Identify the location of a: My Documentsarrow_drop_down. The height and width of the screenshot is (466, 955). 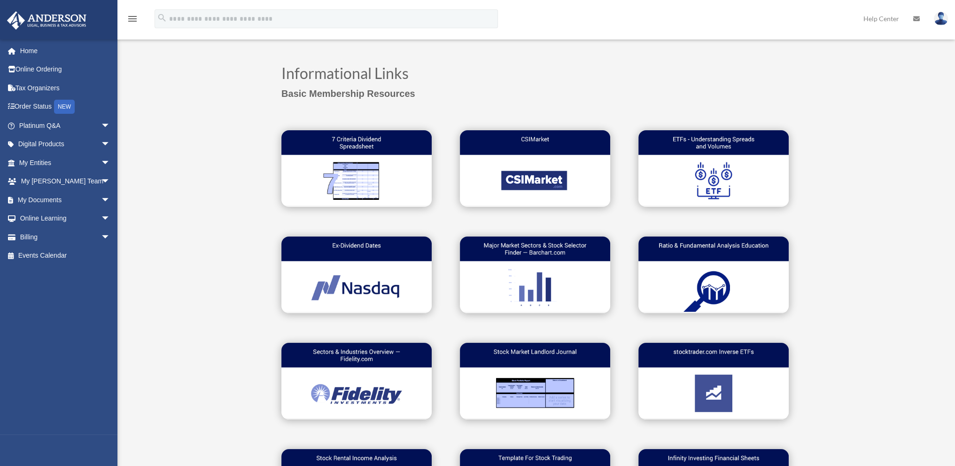
(65, 200).